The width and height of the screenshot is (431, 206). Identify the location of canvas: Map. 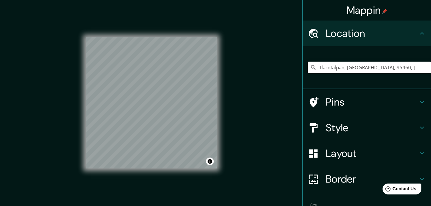
(151, 103).